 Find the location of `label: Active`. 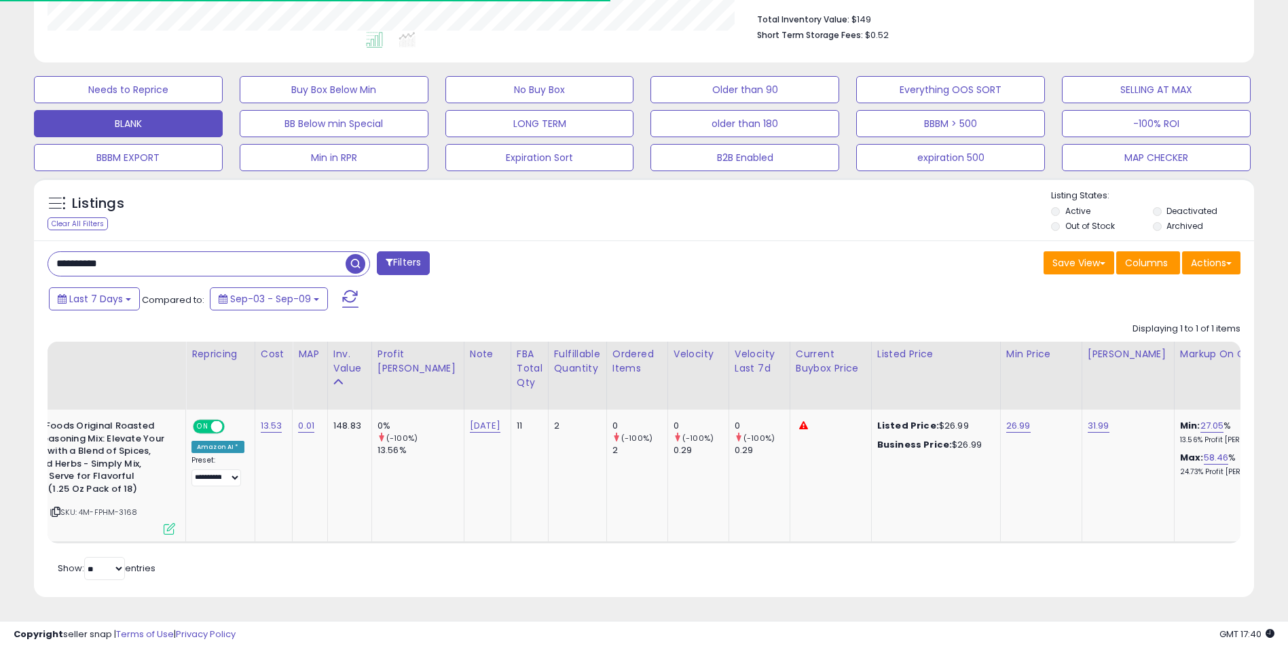

label: Active is located at coordinates (1077, 210).